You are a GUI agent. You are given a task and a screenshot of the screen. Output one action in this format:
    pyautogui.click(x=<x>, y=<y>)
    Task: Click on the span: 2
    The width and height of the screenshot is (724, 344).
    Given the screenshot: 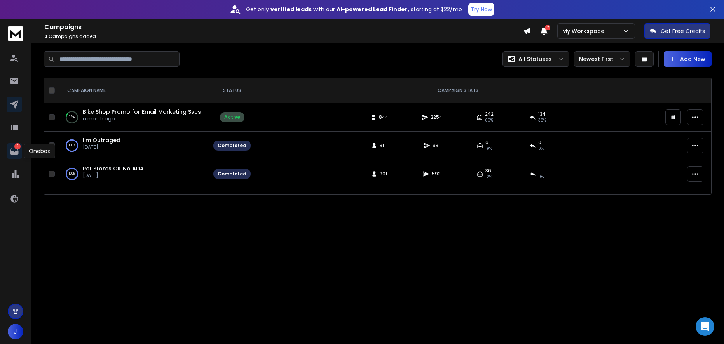 What is the action you would take?
    pyautogui.click(x=548, y=28)
    